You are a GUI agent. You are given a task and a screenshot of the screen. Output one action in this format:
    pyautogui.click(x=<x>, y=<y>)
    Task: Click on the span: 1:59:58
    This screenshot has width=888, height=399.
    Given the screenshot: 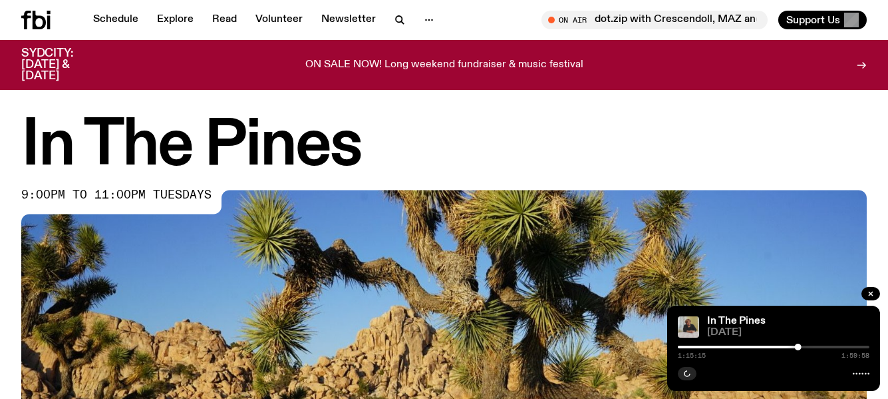 What is the action you would take?
    pyautogui.click(x=856, y=355)
    